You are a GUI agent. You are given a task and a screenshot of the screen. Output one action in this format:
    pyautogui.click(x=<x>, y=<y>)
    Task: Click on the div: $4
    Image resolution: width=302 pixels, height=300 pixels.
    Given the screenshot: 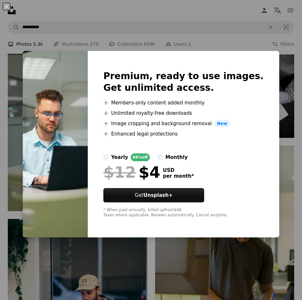 What is the action you would take?
    pyautogui.click(x=131, y=172)
    